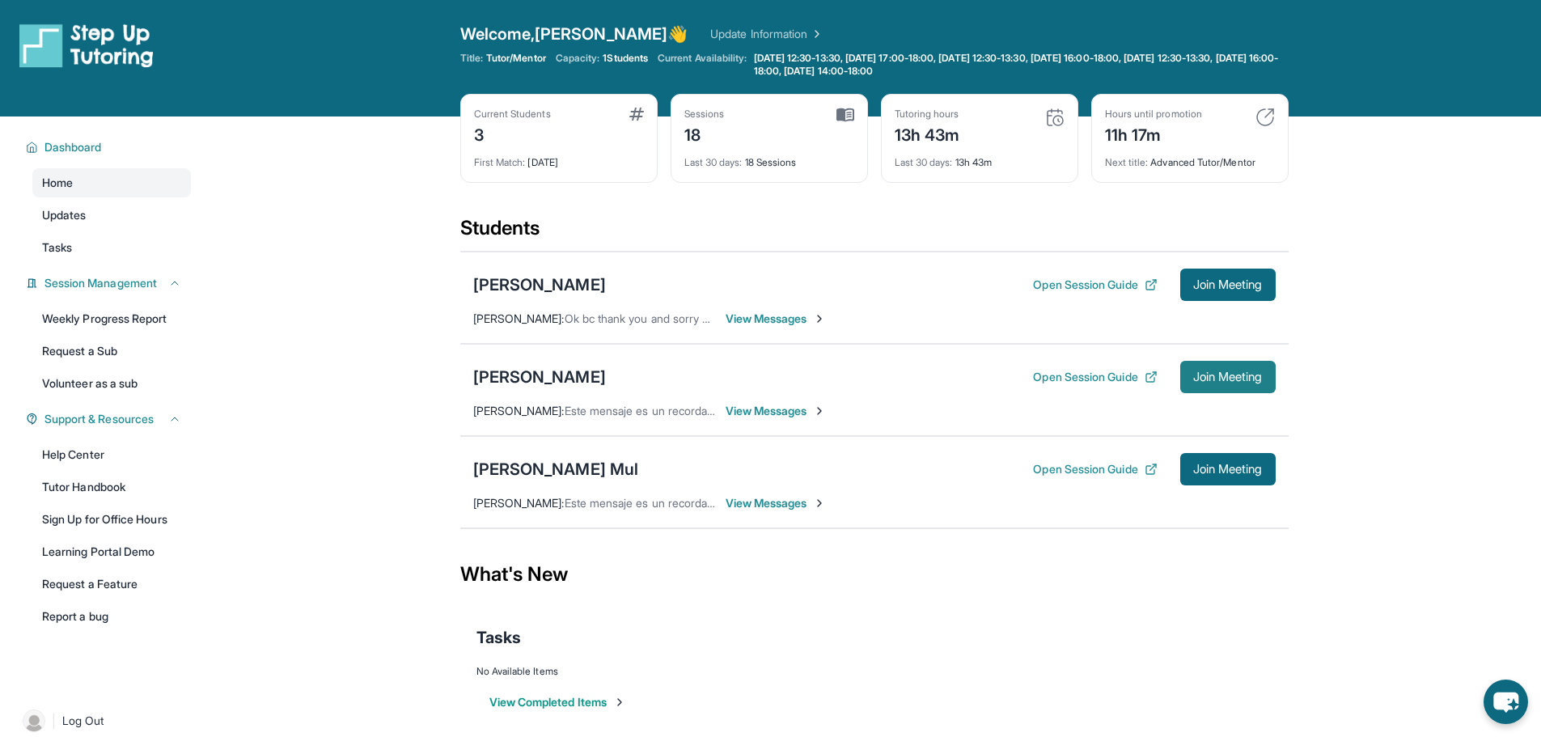 The image size is (1541, 737). What do you see at coordinates (112, 215) in the screenshot?
I see `a: Updates` at bounding box center [112, 215].